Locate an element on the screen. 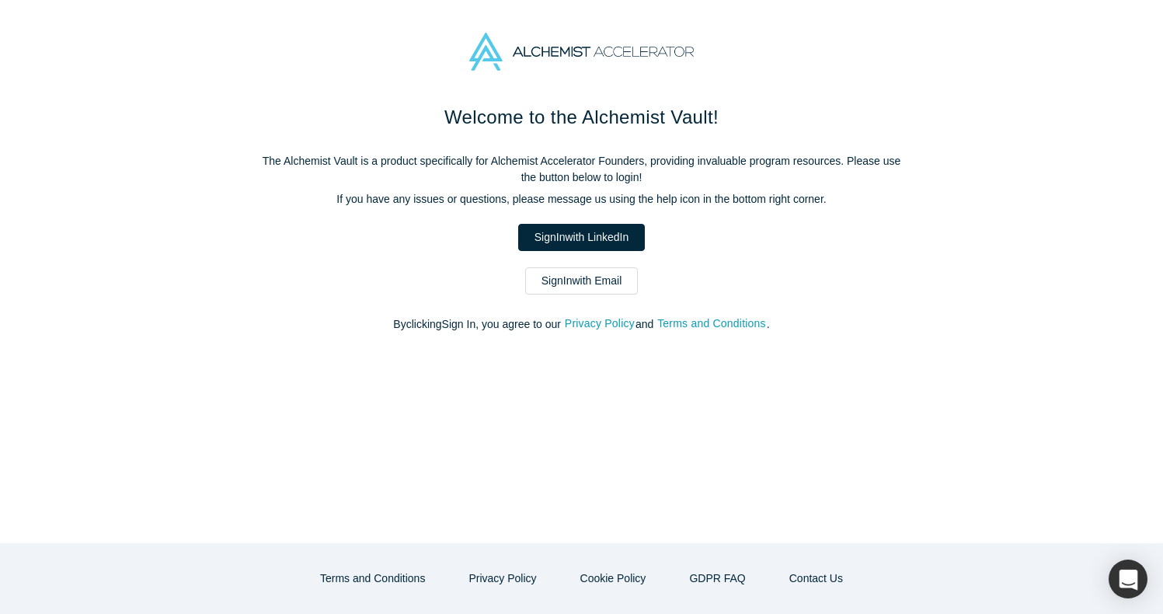  a: GDPR FAQ is located at coordinates (717, 578).